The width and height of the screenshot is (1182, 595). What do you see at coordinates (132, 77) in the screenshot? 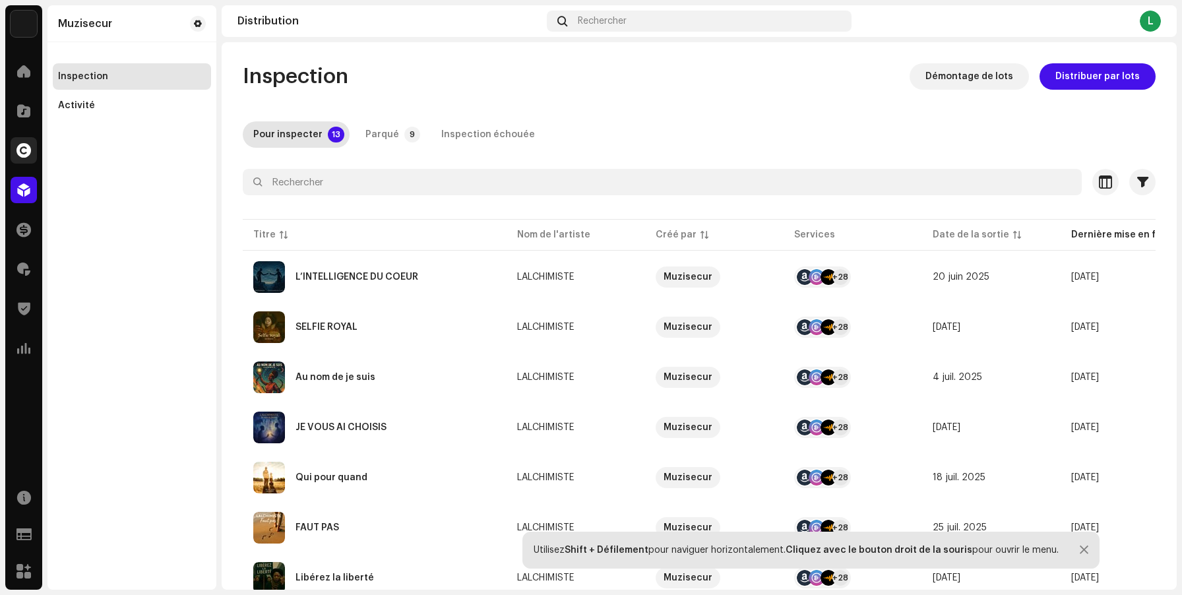
I see `re-m-nav-item: Inspection` at bounding box center [132, 77].